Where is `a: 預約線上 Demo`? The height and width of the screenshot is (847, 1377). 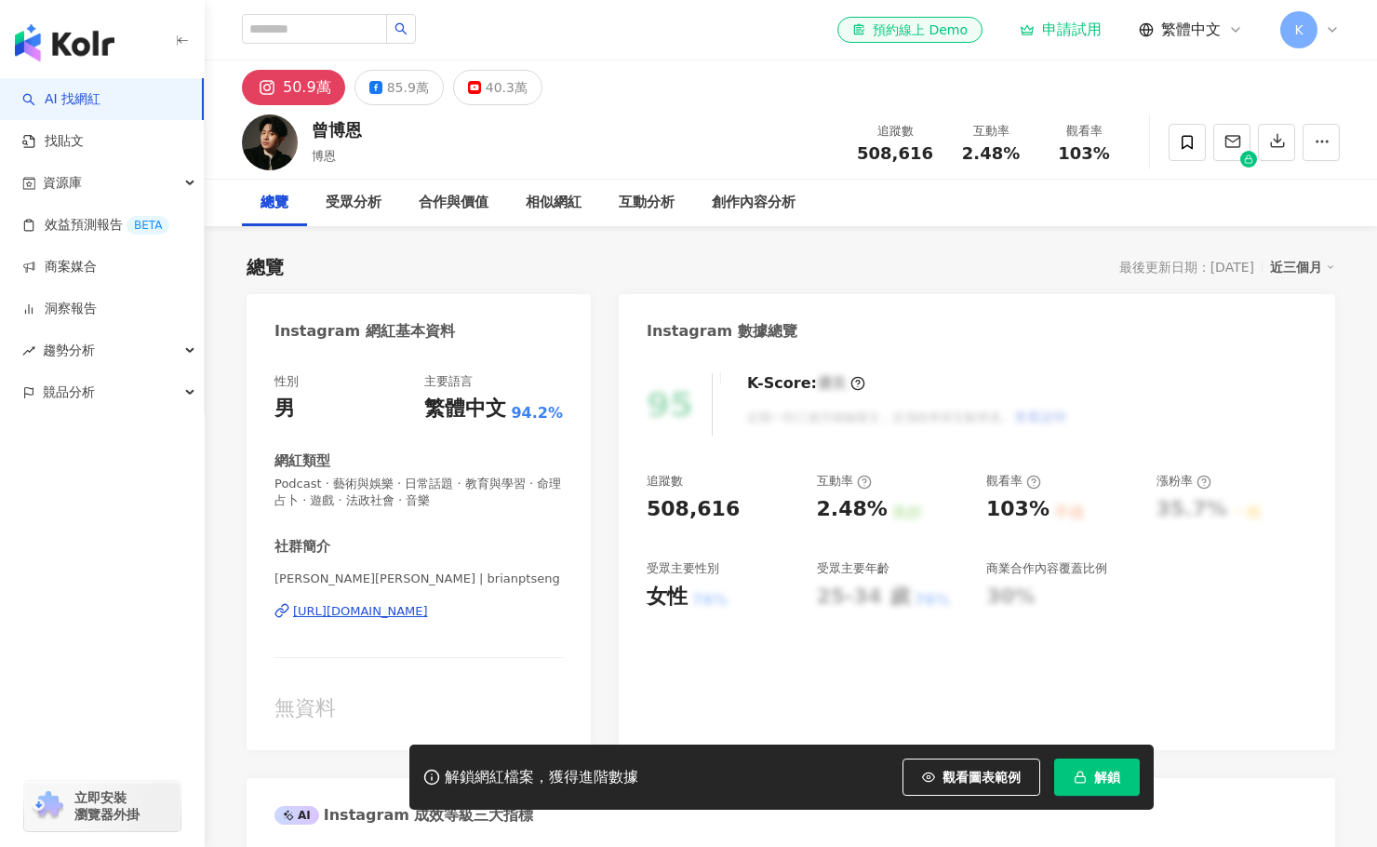
a: 預約線上 Demo is located at coordinates (910, 30).